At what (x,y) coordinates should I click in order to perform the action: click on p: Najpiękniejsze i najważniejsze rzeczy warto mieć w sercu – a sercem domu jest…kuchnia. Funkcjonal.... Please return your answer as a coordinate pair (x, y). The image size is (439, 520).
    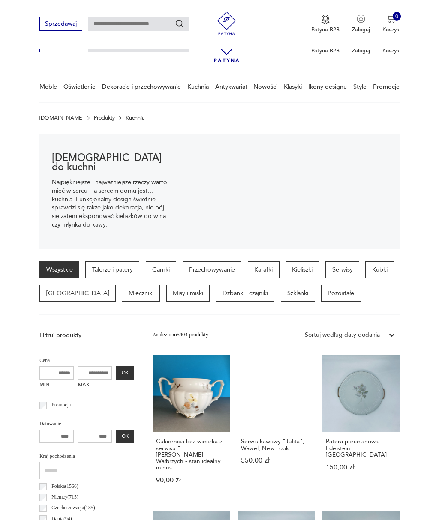
    Looking at the image, I should click on (111, 204).